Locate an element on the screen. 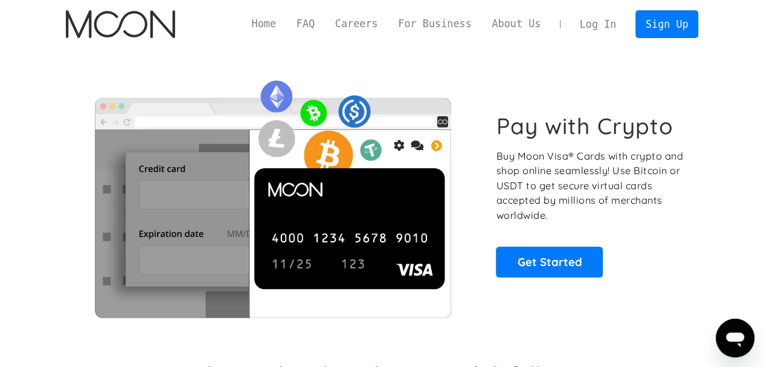 The height and width of the screenshot is (367, 764). a: Sign Up is located at coordinates (667, 24).